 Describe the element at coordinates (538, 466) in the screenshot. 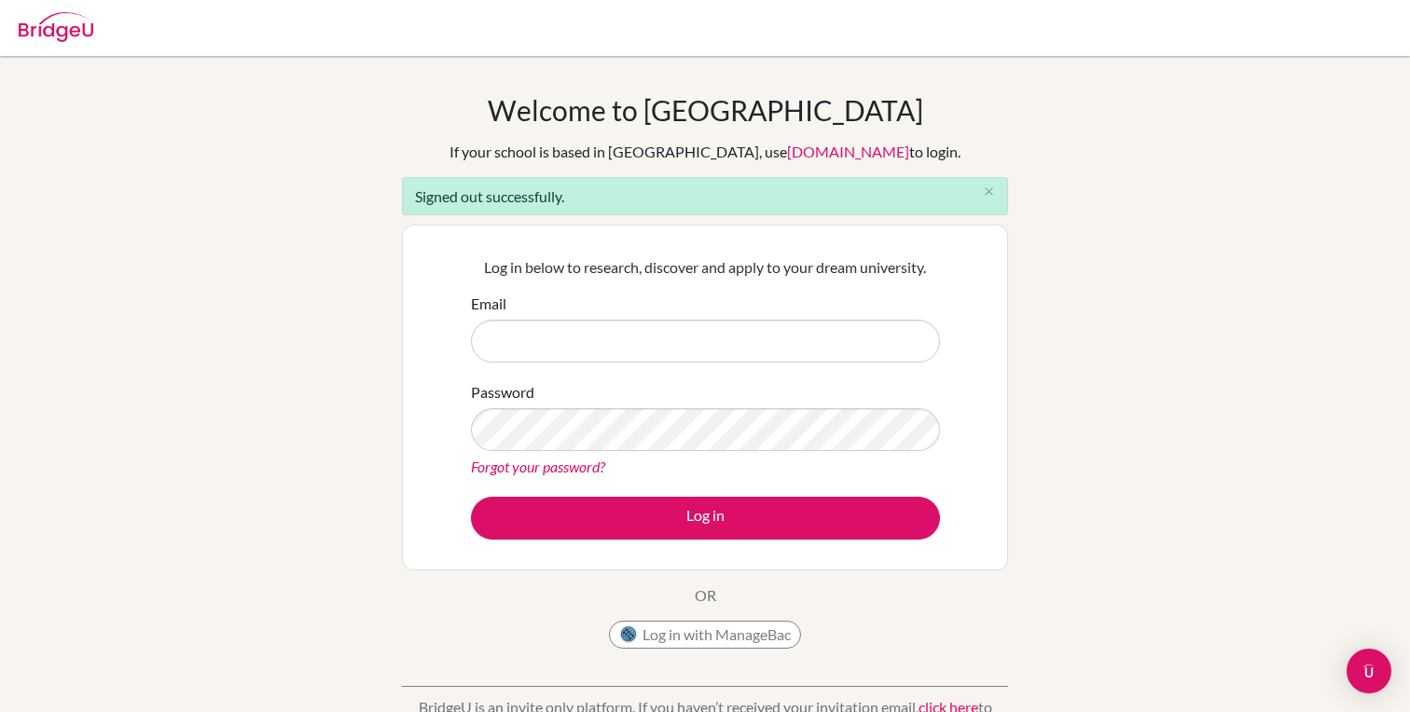

I see `a: Forgot your password?` at that location.